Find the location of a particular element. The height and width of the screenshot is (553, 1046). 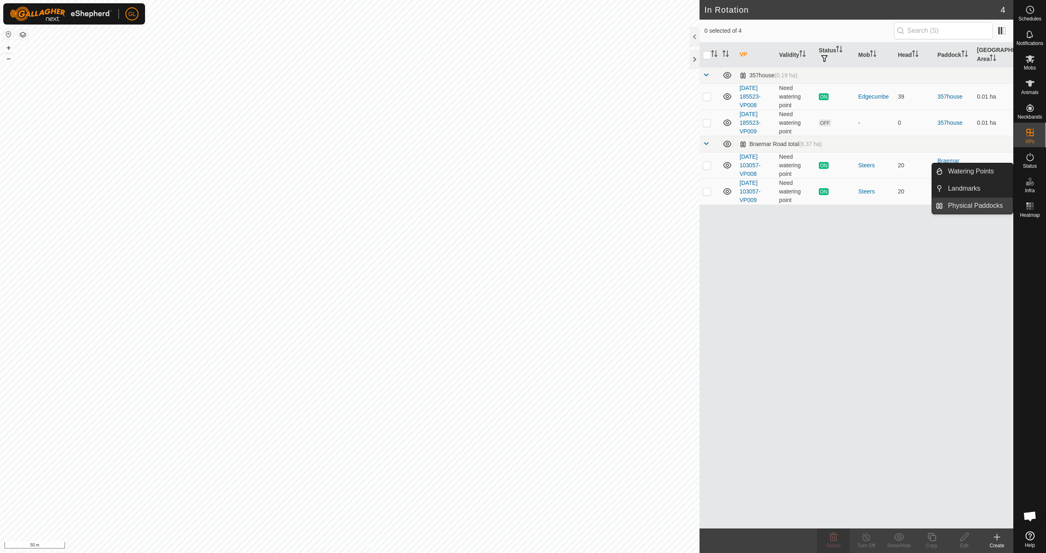

button: Reset Map is located at coordinates (9, 34).